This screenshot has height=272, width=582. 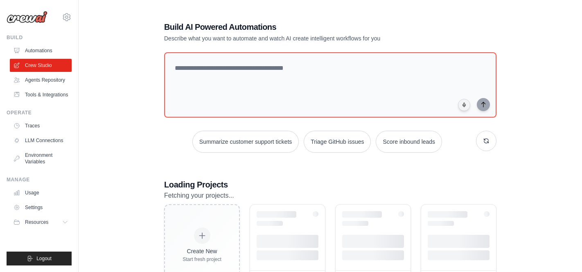 What do you see at coordinates (40, 223) in the screenshot?
I see `button: Resources` at bounding box center [40, 223].